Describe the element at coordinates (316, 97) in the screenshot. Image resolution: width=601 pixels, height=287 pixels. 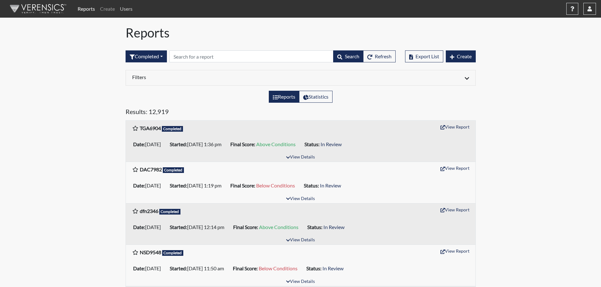
I see `label: View statistics about completed interviews` at that location.